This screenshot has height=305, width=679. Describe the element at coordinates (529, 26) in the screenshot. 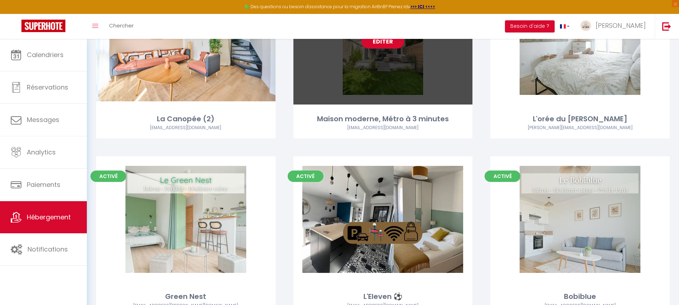

I see `button: Besoin d'aide ?` at that location.